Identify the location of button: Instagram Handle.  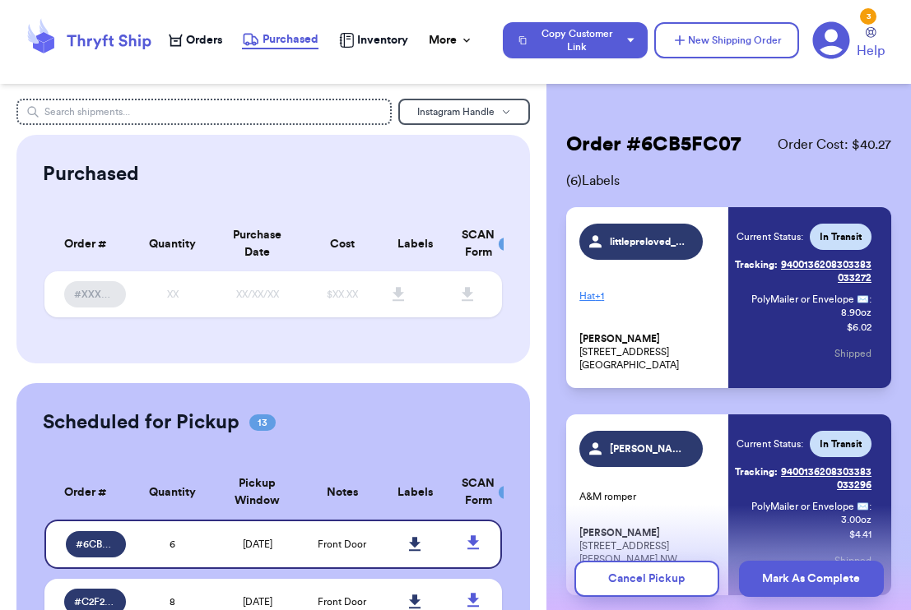
(464, 112).